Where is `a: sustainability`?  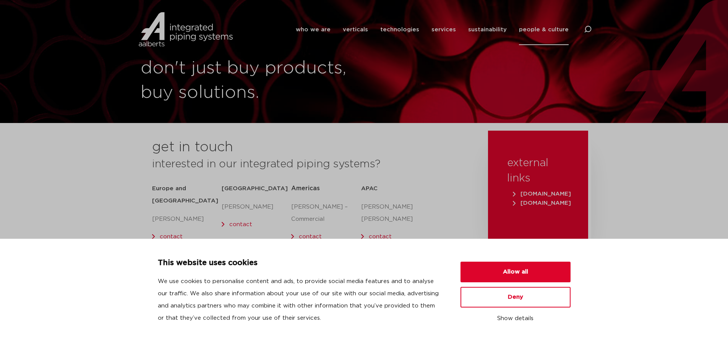 a: sustainability is located at coordinates (487, 29).